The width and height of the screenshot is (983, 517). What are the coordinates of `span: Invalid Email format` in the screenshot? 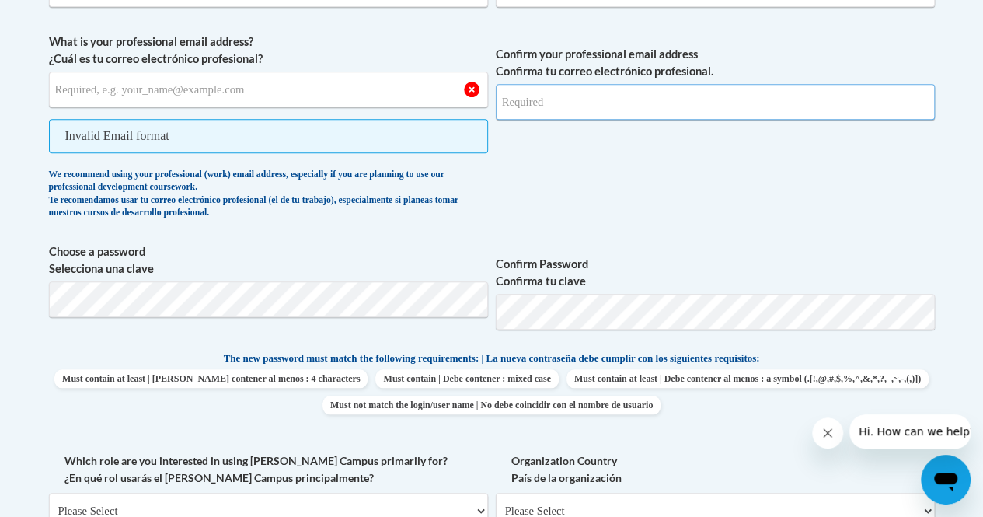 It's located at (268, 136).